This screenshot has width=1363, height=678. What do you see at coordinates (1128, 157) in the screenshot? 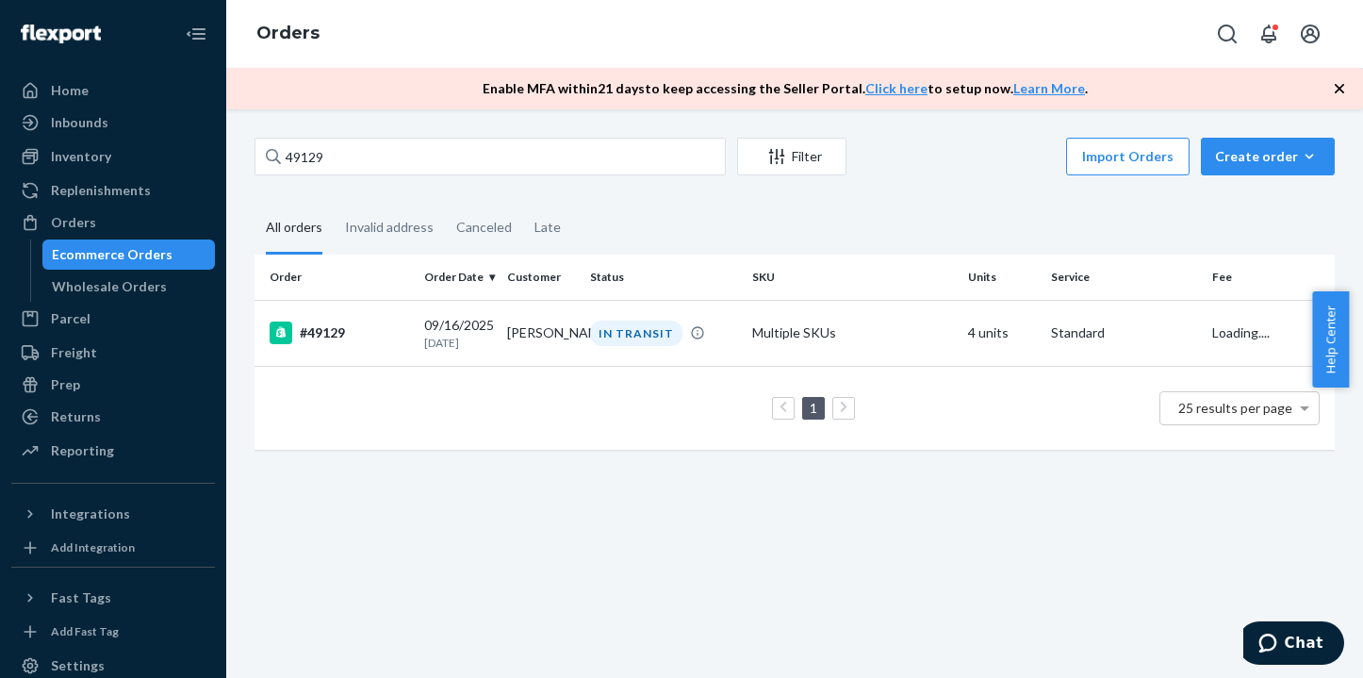
I see `button: Import Orders` at bounding box center [1128, 157].